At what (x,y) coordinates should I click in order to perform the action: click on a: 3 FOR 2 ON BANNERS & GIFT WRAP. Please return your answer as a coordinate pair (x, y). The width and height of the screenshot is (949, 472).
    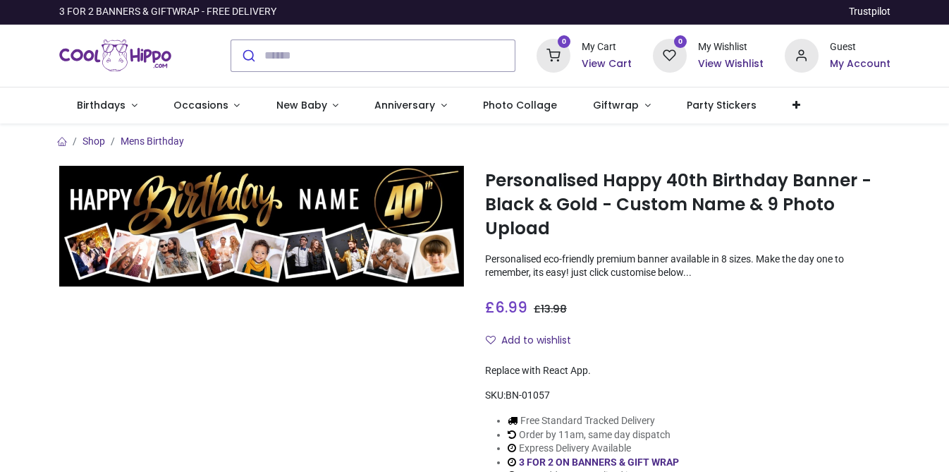
    Looking at the image, I should click on (599, 462).